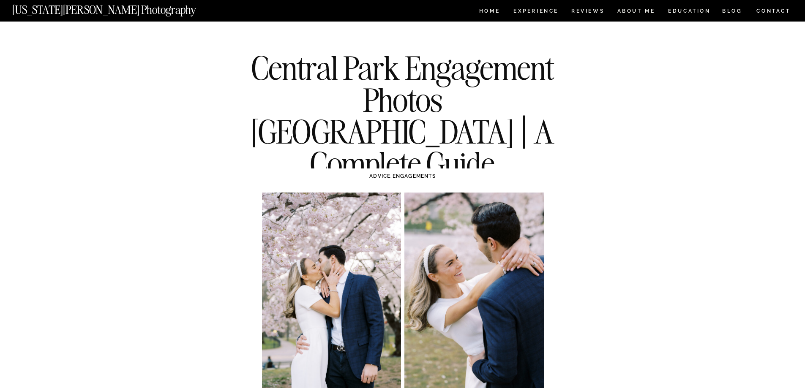  Describe the element at coordinates (380, 176) in the screenshot. I see `a: ADVICE` at that location.